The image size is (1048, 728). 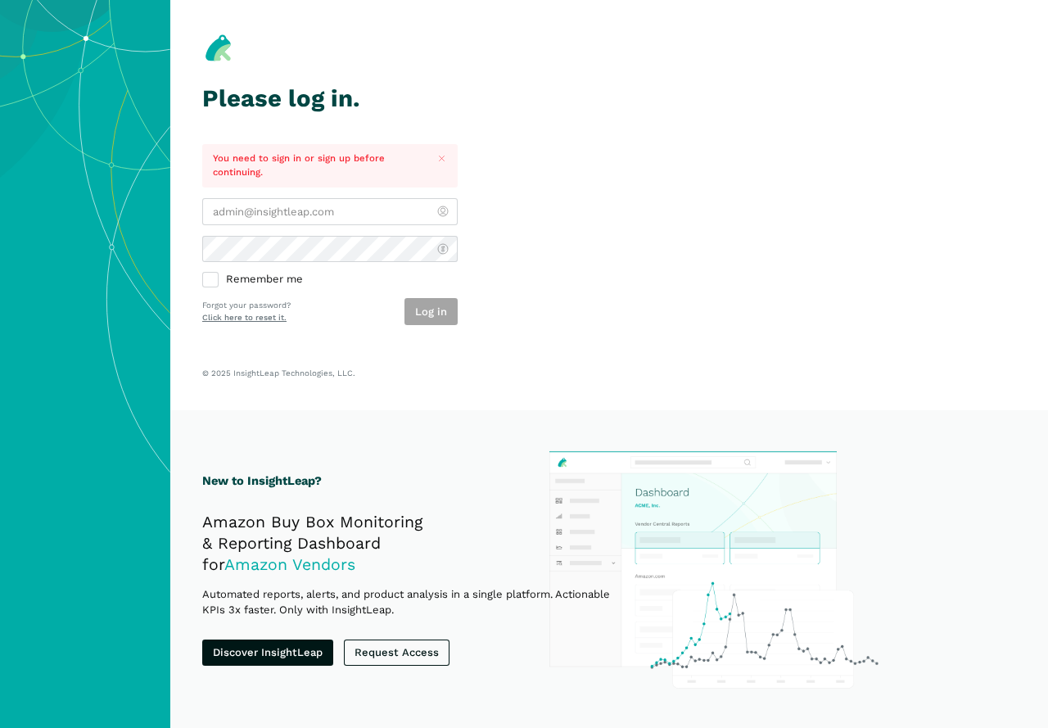 I want to click on p: Automated reports, alerts, and product analysis in a single platform. Actionable KPIs 3x faster. ..., so click(x=415, y=602).